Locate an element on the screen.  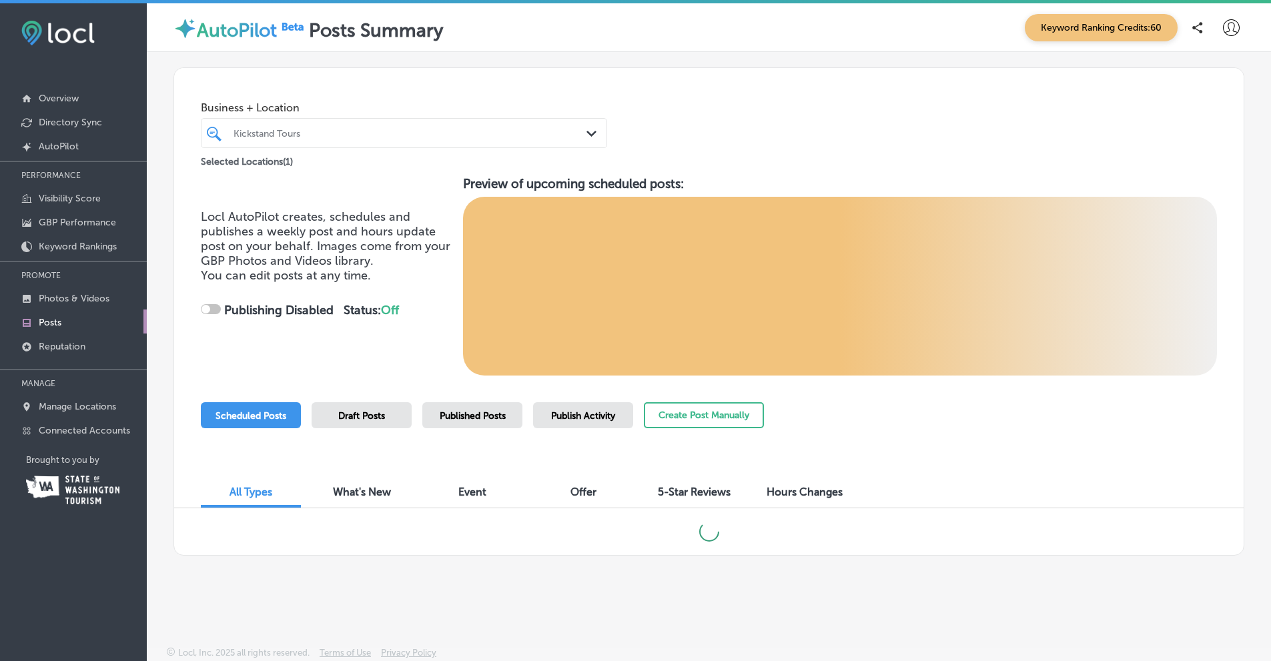
span: Event is located at coordinates (472, 492).